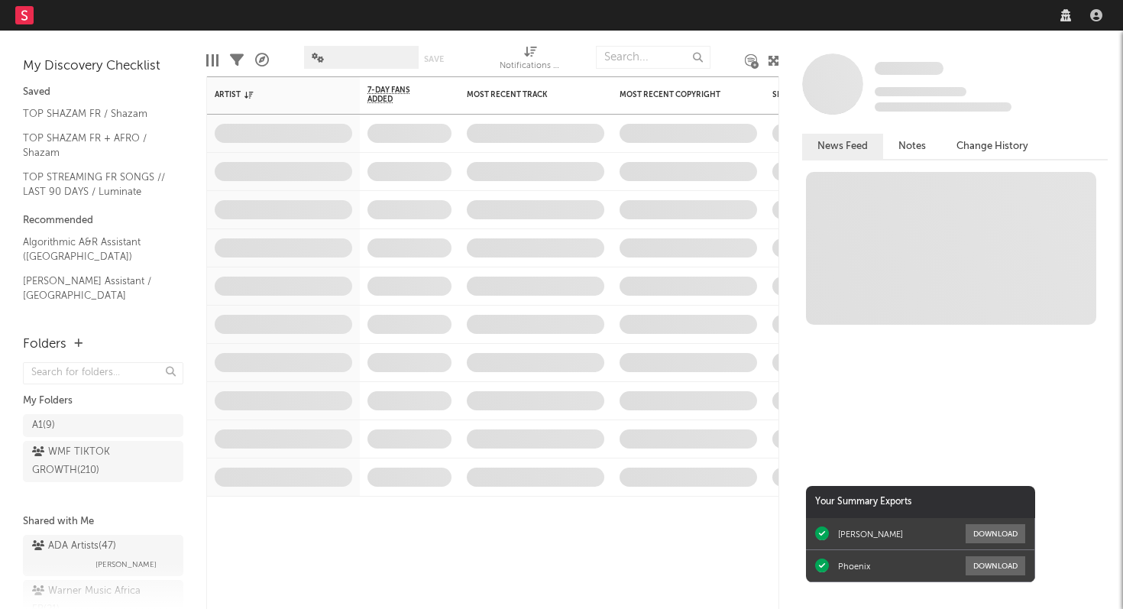  I want to click on a: Some Artist, so click(909, 69).